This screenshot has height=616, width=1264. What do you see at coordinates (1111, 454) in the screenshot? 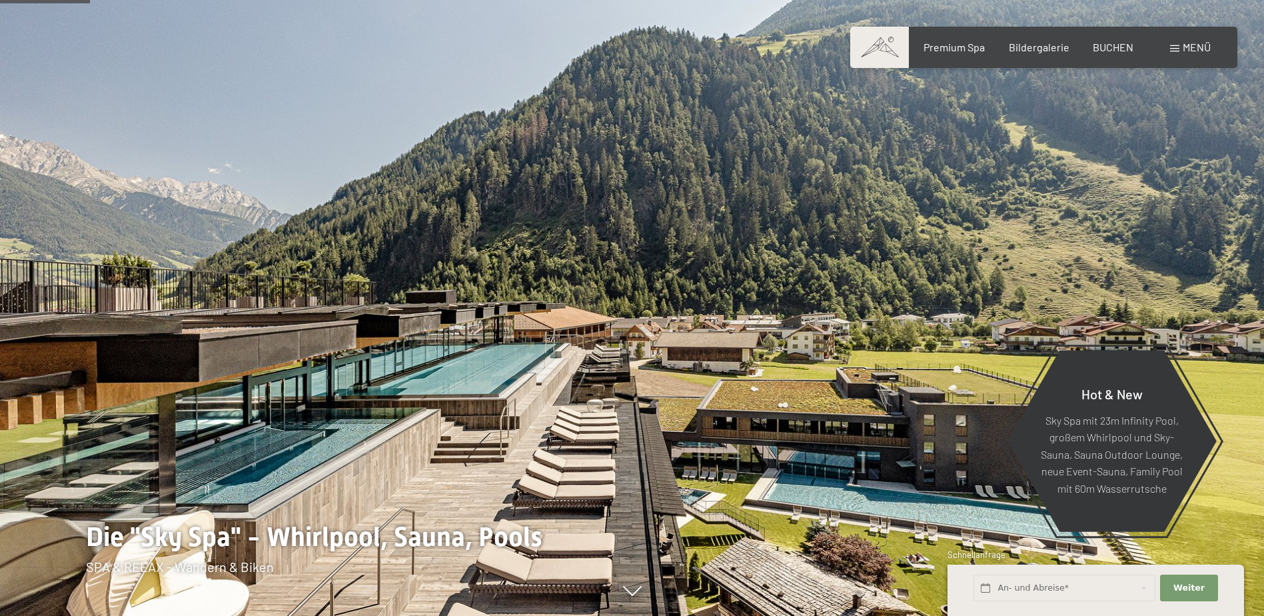
I see `p: Sky Spa mit 23m Infinity Pool, großem Whirlpool und Sky-Sauna, Sauna Outdoor Lounge, neue Event-S...` at bounding box center [1111, 454].